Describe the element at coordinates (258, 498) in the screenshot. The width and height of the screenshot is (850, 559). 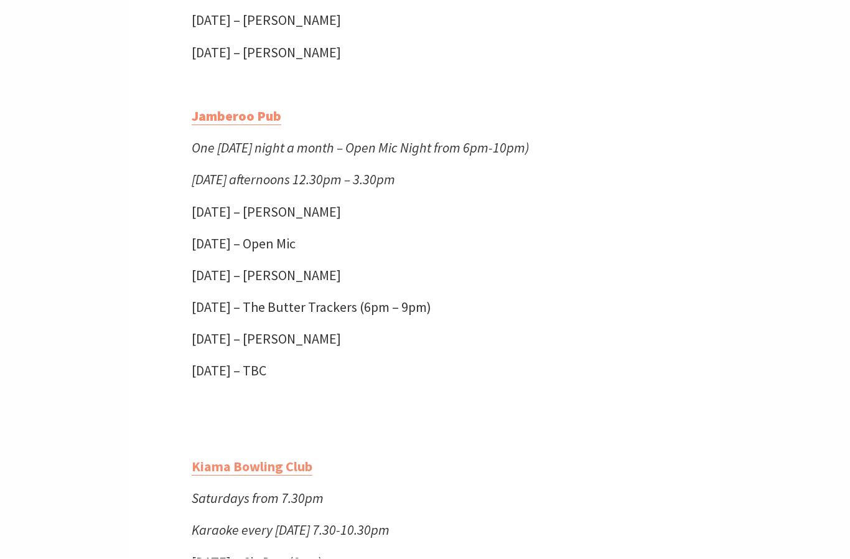
I see `em: Saturdays from 7.30pm` at that location.